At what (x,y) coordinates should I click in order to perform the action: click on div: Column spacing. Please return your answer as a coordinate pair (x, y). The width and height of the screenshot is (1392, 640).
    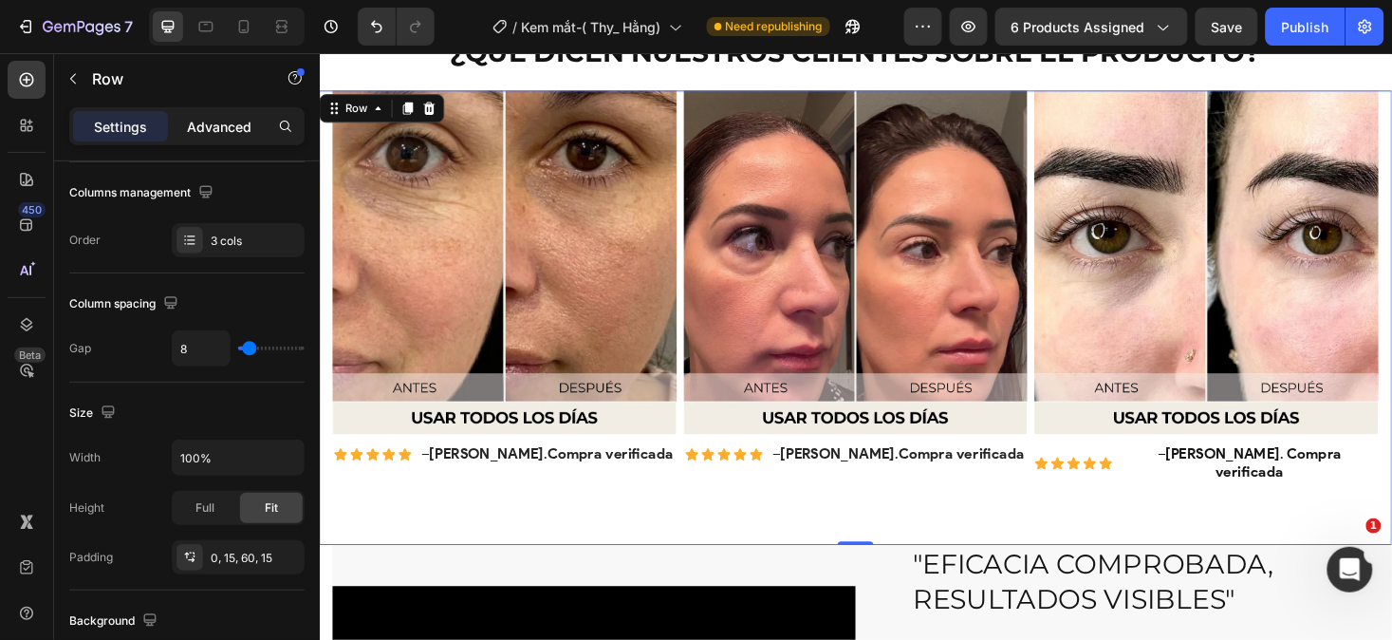
    Looking at the image, I should click on (125, 304).